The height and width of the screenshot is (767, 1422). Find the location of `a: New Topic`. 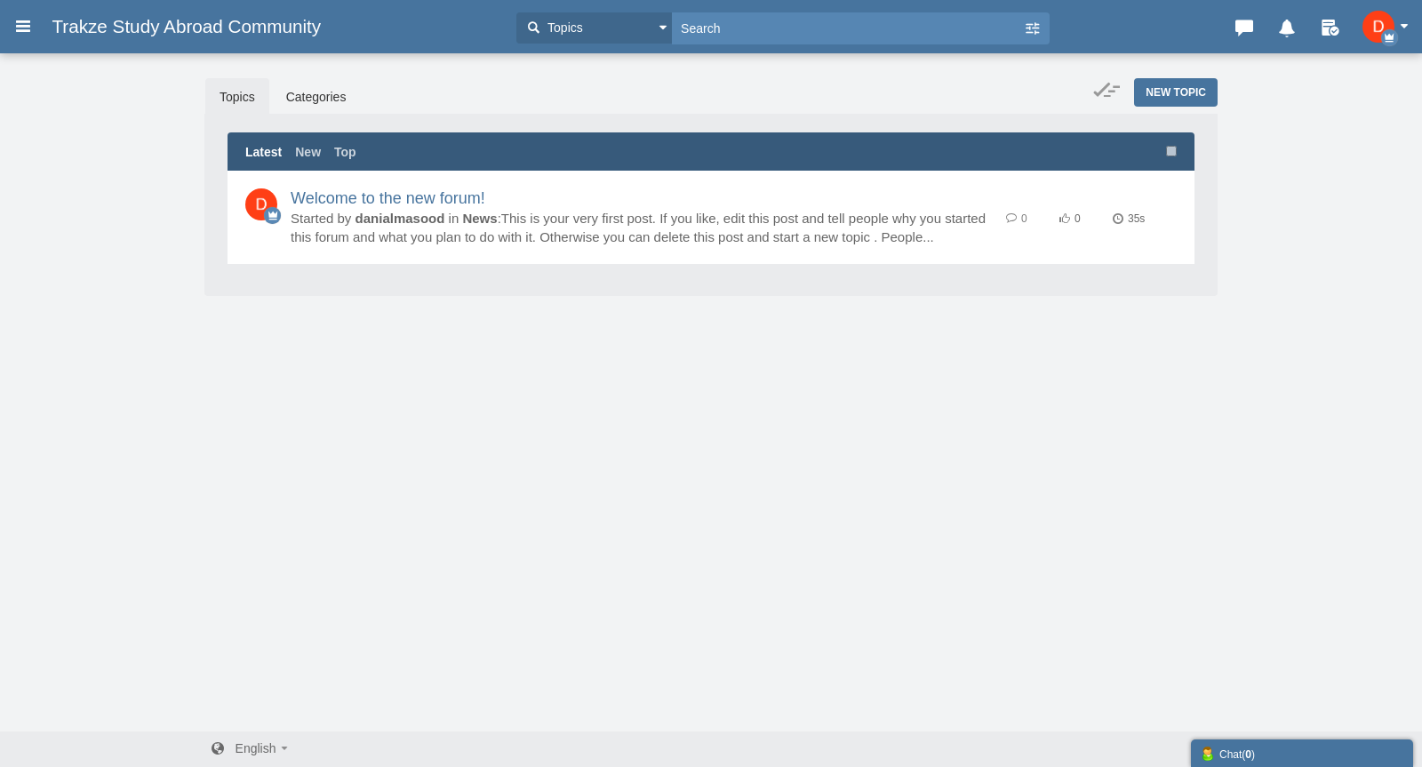

a: New Topic is located at coordinates (1176, 92).